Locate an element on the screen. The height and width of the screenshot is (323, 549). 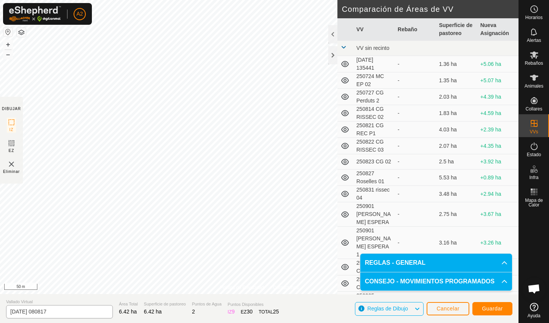
span: Puntos Disponibles is located at coordinates (253, 305).